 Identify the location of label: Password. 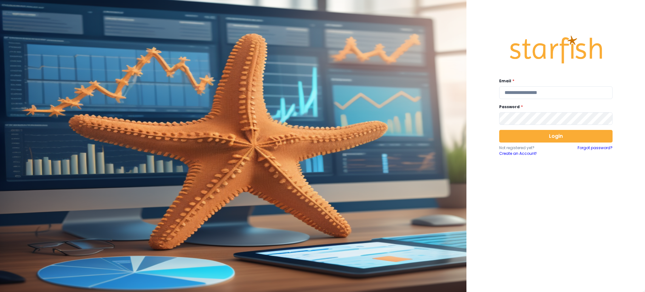
(554, 107).